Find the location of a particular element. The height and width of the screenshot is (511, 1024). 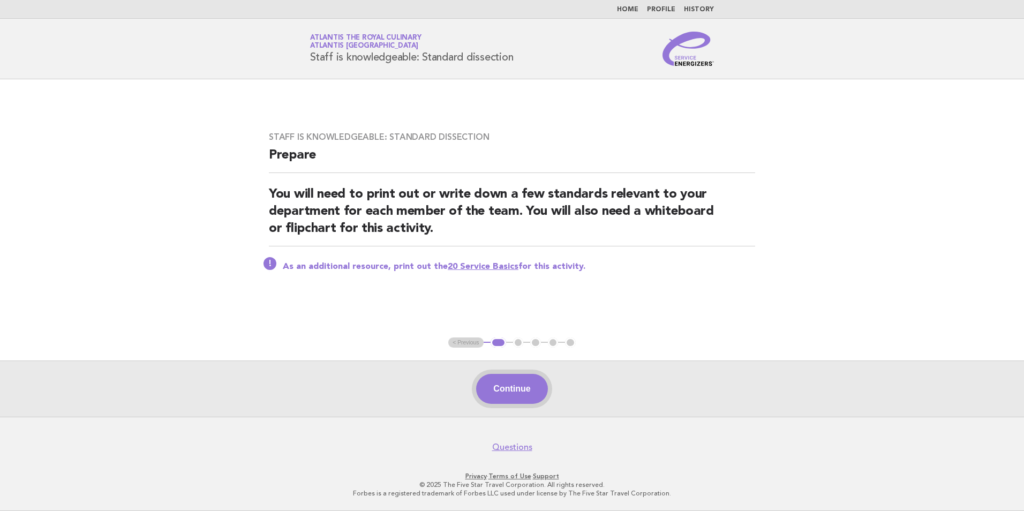

a: Support is located at coordinates (546, 476).